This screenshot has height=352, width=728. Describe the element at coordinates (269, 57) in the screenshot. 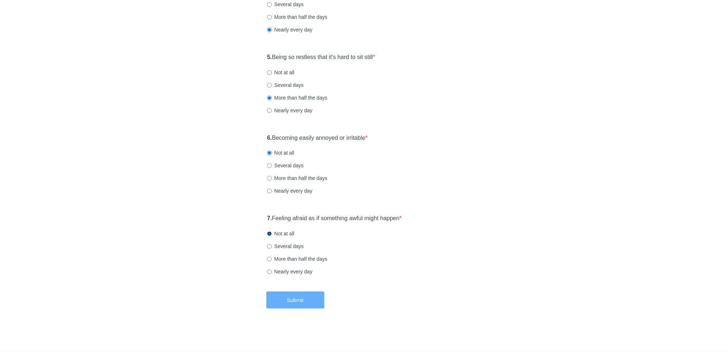

I see `strong: 5.` at that location.